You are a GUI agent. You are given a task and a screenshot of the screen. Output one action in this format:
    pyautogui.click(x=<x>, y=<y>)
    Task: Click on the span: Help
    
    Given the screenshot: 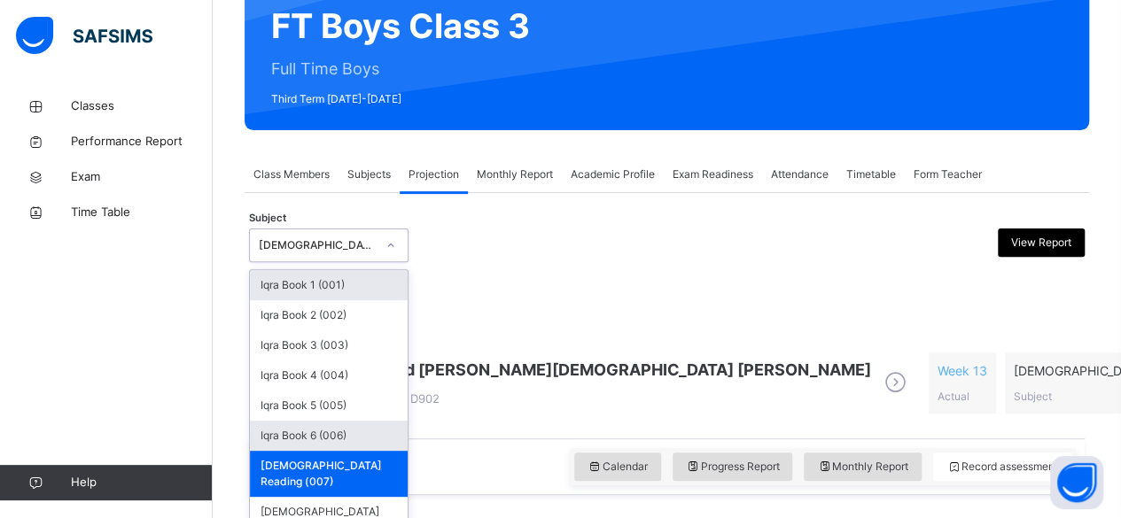 What is the action you would take?
    pyautogui.click(x=141, y=483)
    